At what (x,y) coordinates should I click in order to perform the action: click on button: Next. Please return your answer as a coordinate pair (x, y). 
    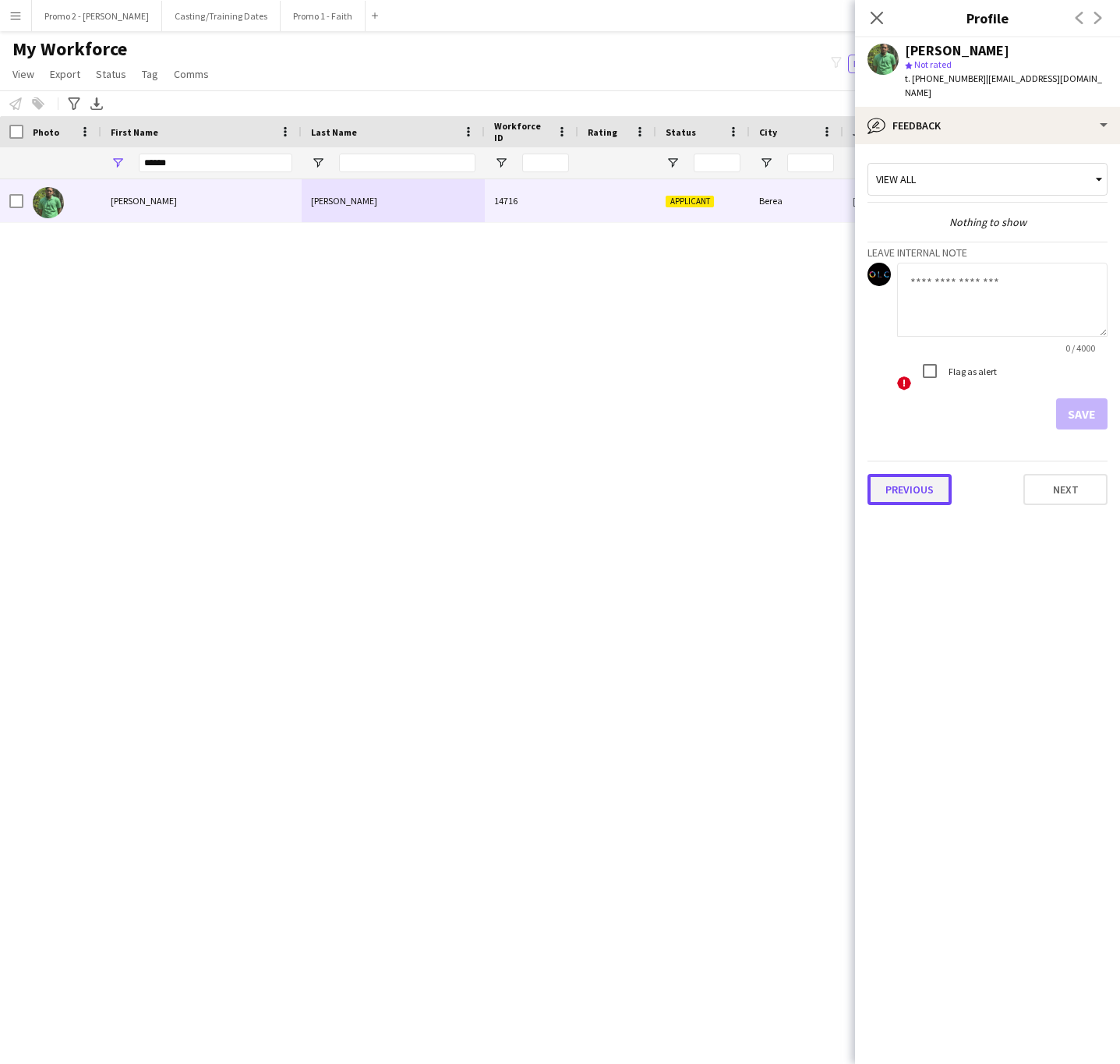
    Looking at the image, I should click on (1065, 489).